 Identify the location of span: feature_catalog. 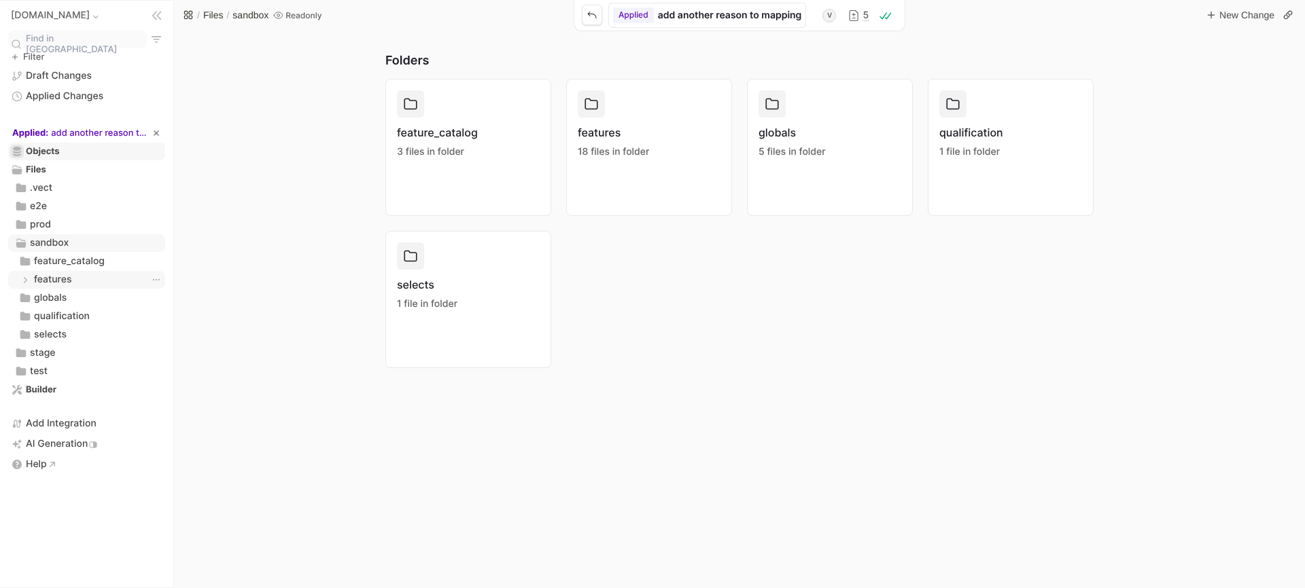
(437, 132).